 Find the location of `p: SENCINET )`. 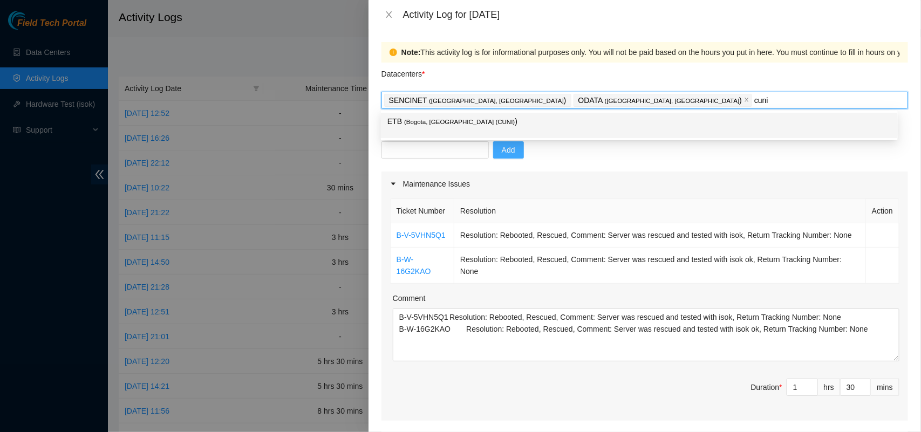

p: SENCINET ) is located at coordinates (477, 100).